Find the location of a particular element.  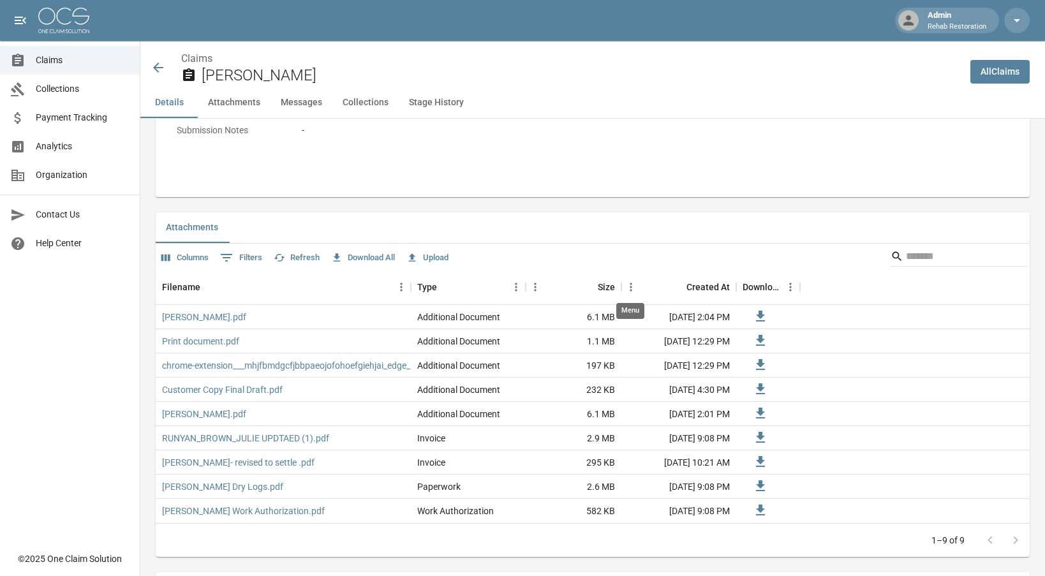

span: Collections is located at coordinates (82, 89).